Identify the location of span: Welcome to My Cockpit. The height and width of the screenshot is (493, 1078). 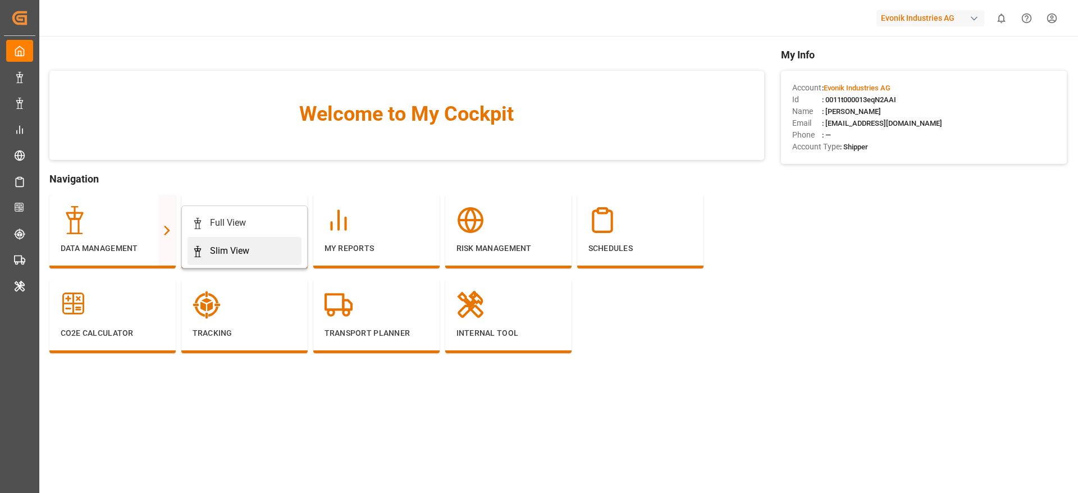
(406, 114).